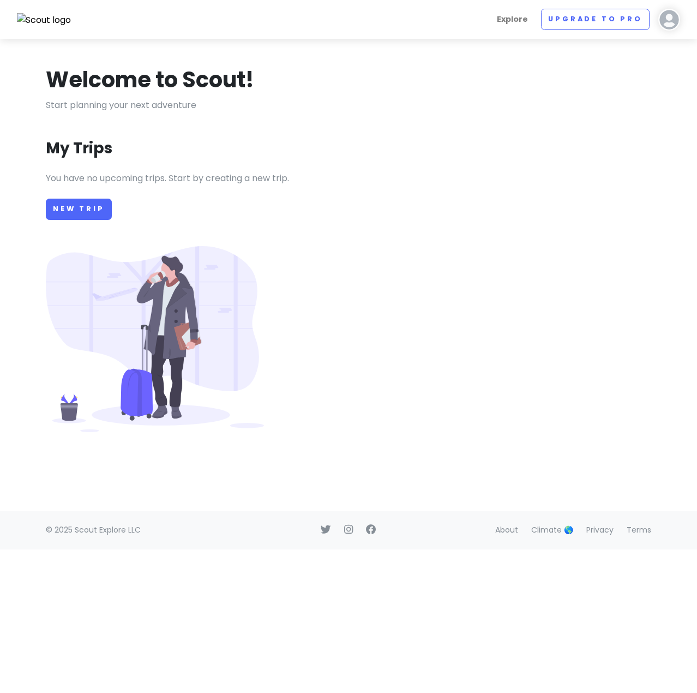 The image size is (697, 693). Describe the element at coordinates (669, 20) in the screenshot. I see `img: User profile` at that location.